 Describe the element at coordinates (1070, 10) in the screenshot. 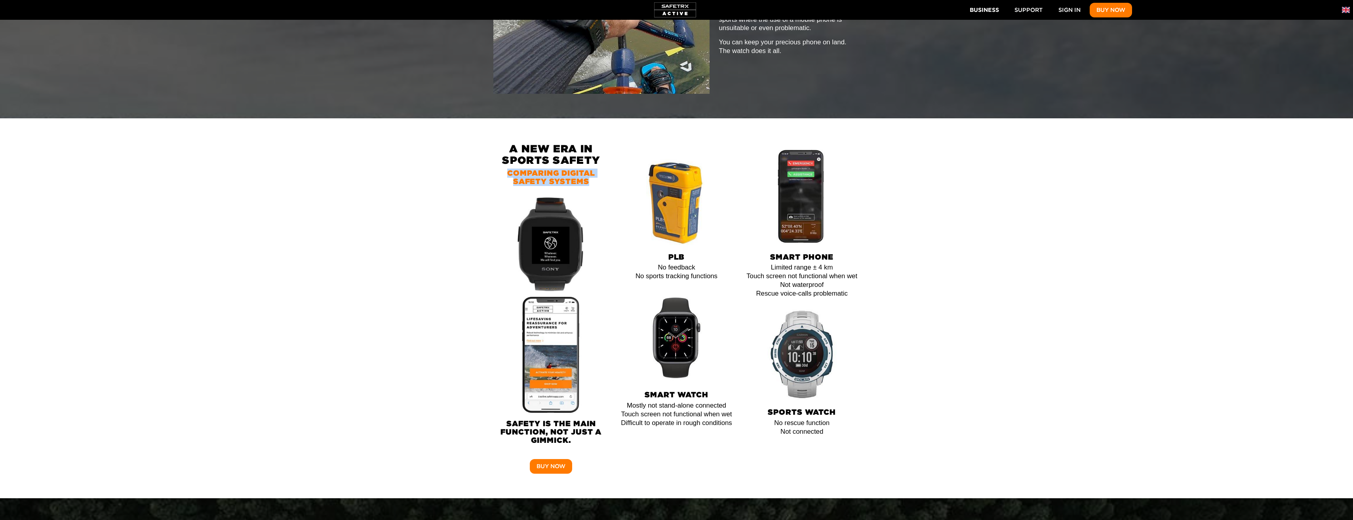

I see `a: Sign In` at that location.